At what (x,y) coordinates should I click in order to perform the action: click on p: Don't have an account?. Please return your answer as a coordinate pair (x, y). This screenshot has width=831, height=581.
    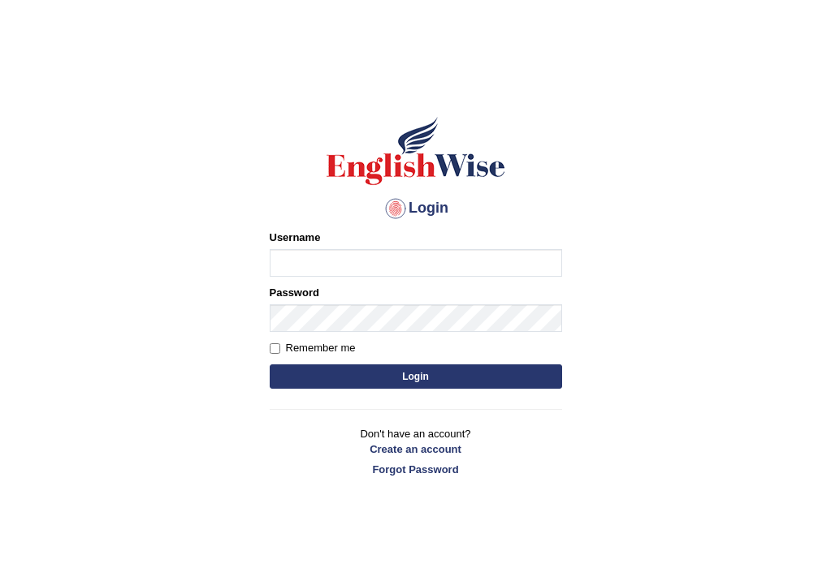
    Looking at the image, I should click on (416, 452).